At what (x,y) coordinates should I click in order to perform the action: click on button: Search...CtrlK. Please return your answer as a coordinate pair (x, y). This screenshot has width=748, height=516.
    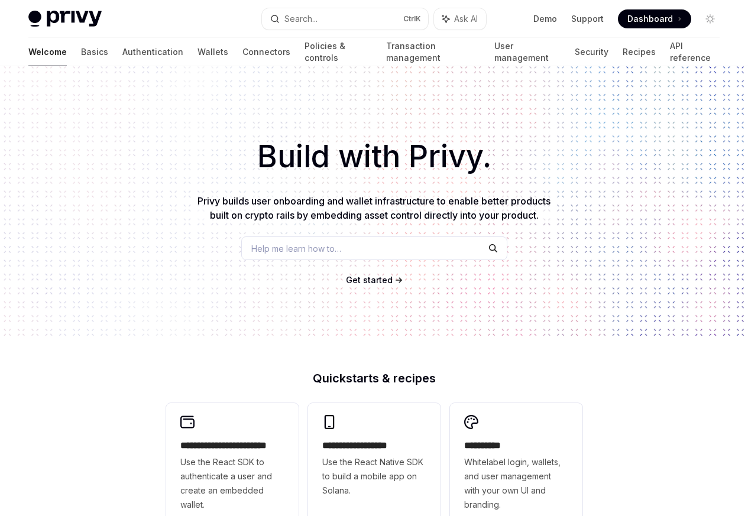
    Looking at the image, I should click on (345, 19).